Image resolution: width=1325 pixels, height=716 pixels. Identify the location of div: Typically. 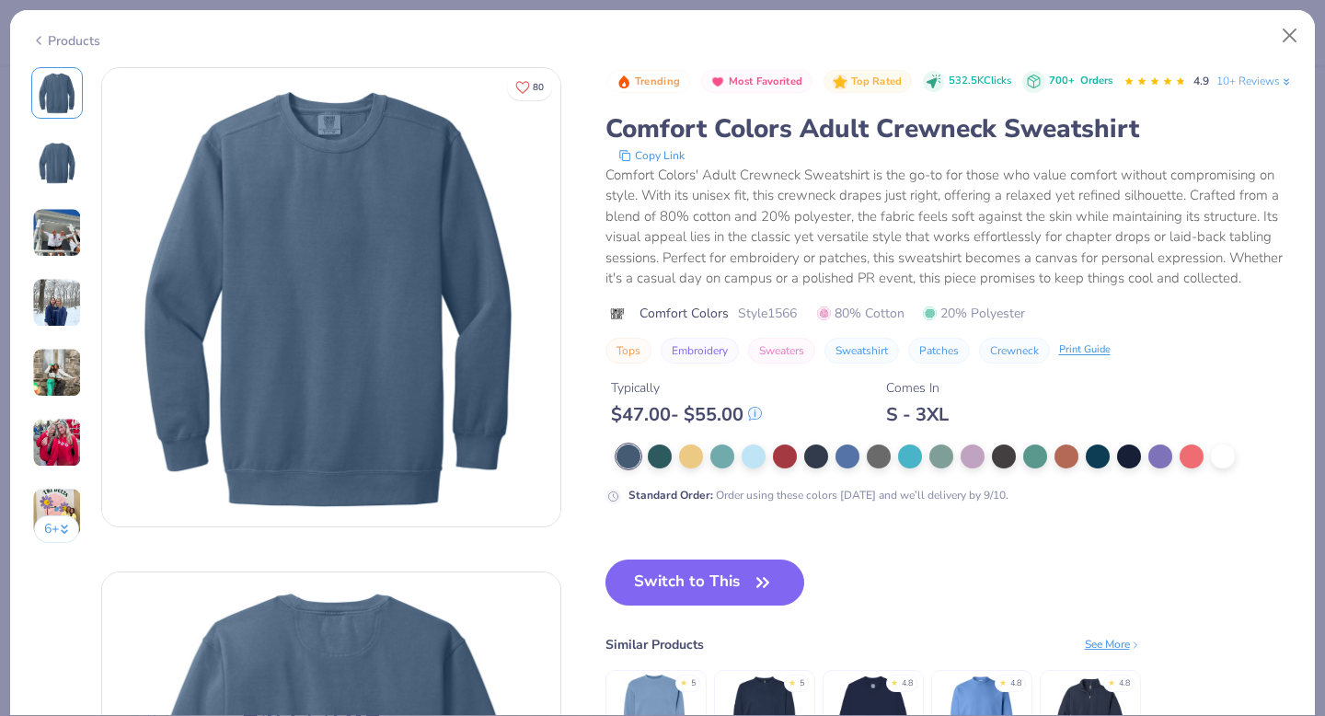
(686, 387).